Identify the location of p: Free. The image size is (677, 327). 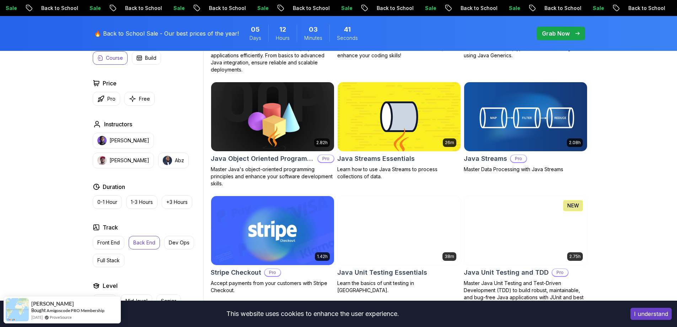
(144, 99).